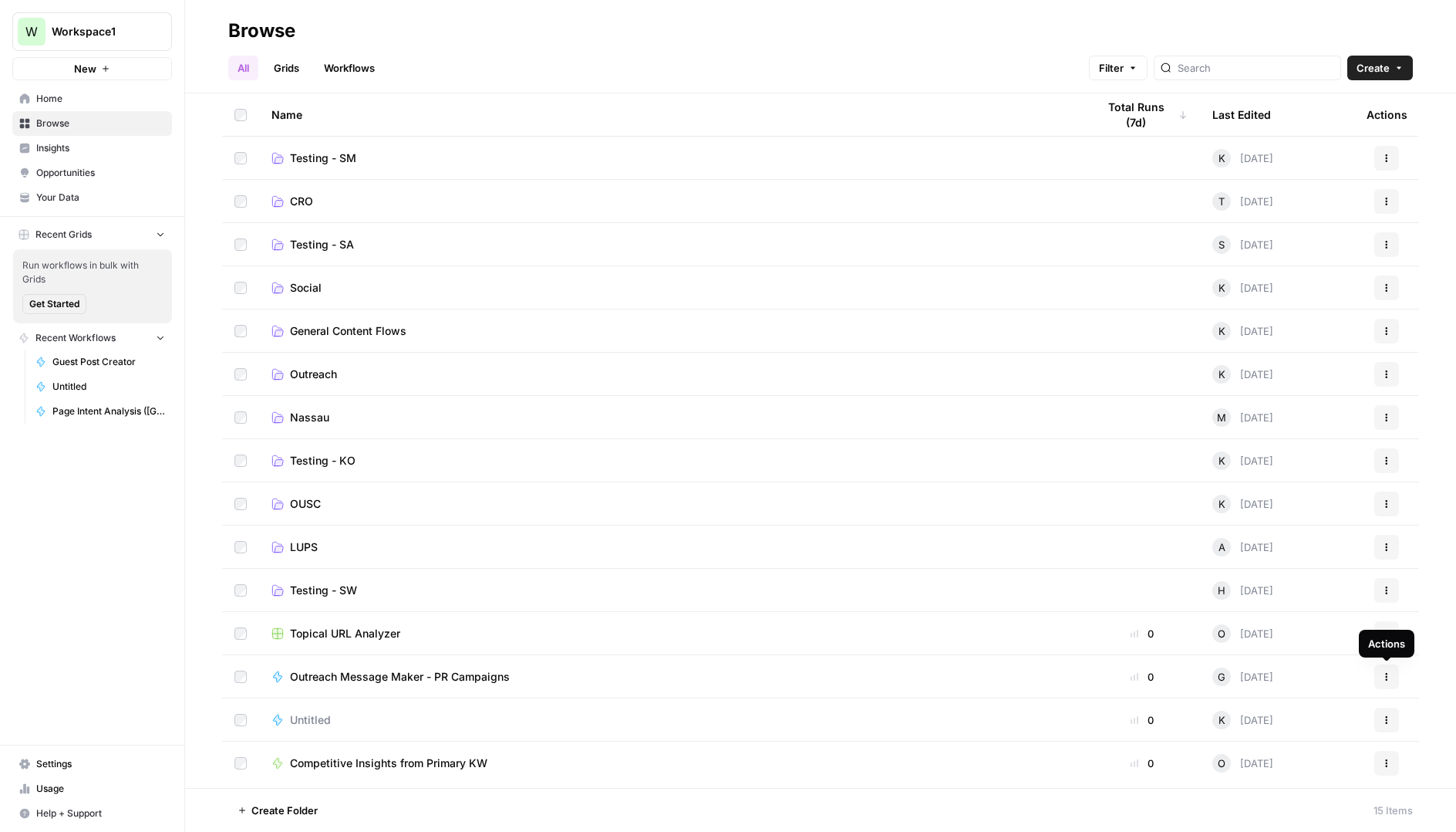 The image size is (1456, 832). Describe the element at coordinates (1222, 245) in the screenshot. I see `span: S` at that location.